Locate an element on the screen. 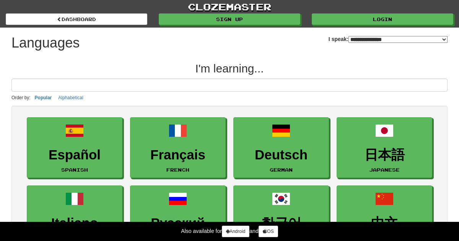 This screenshot has width=459, height=241. small: German is located at coordinates (281, 169).